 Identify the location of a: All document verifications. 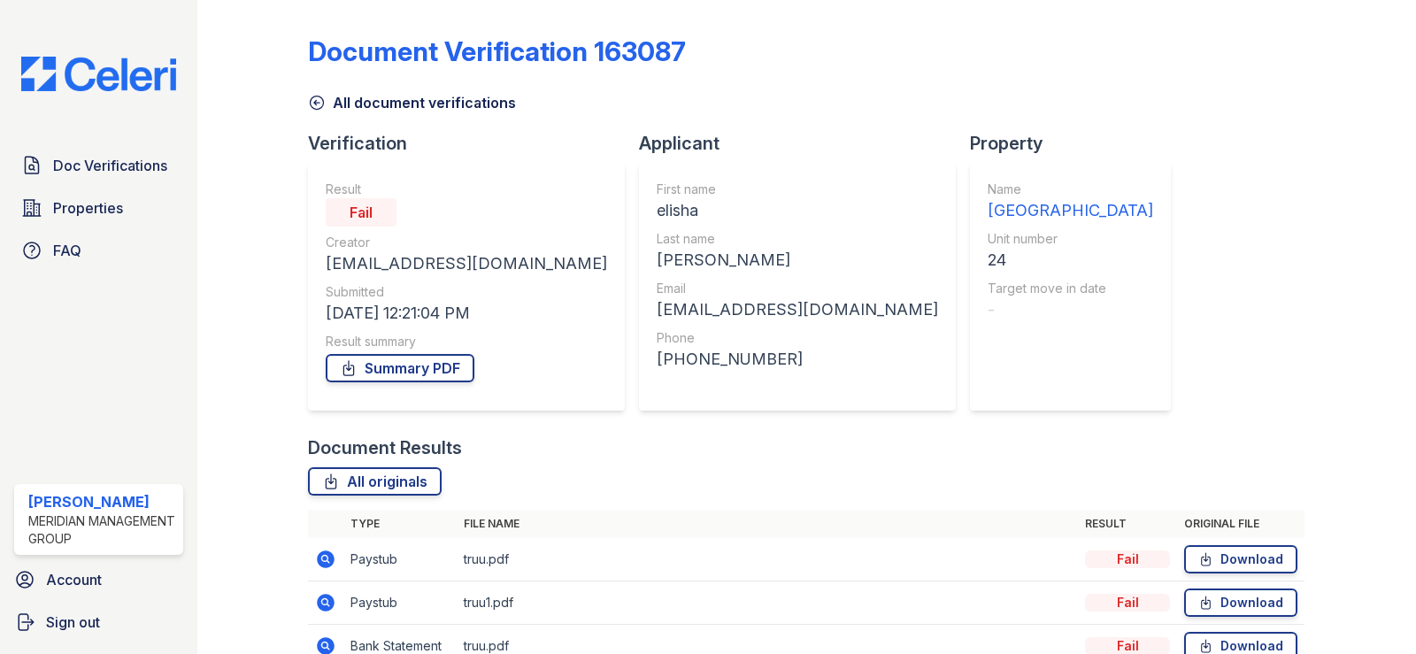
(412, 103).